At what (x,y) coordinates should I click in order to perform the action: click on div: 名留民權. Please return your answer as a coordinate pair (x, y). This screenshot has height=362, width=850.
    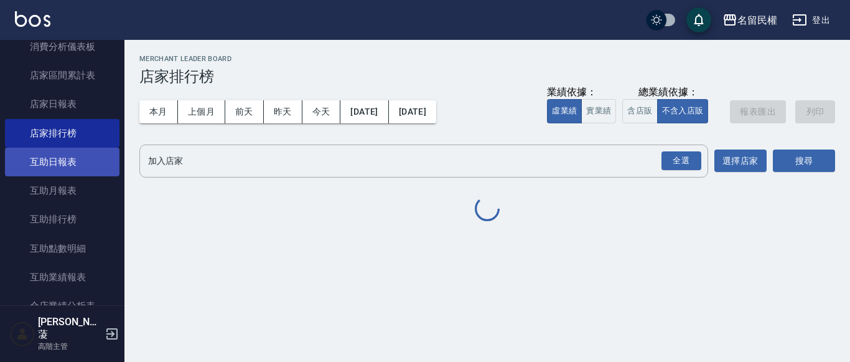
    Looking at the image, I should click on (758, 20).